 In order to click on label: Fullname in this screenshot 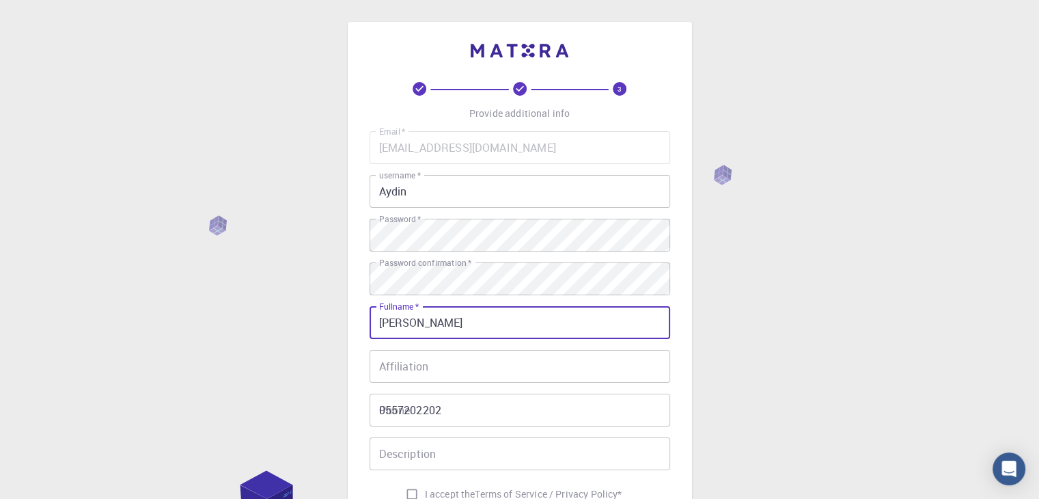, I will do `click(399, 306)`.